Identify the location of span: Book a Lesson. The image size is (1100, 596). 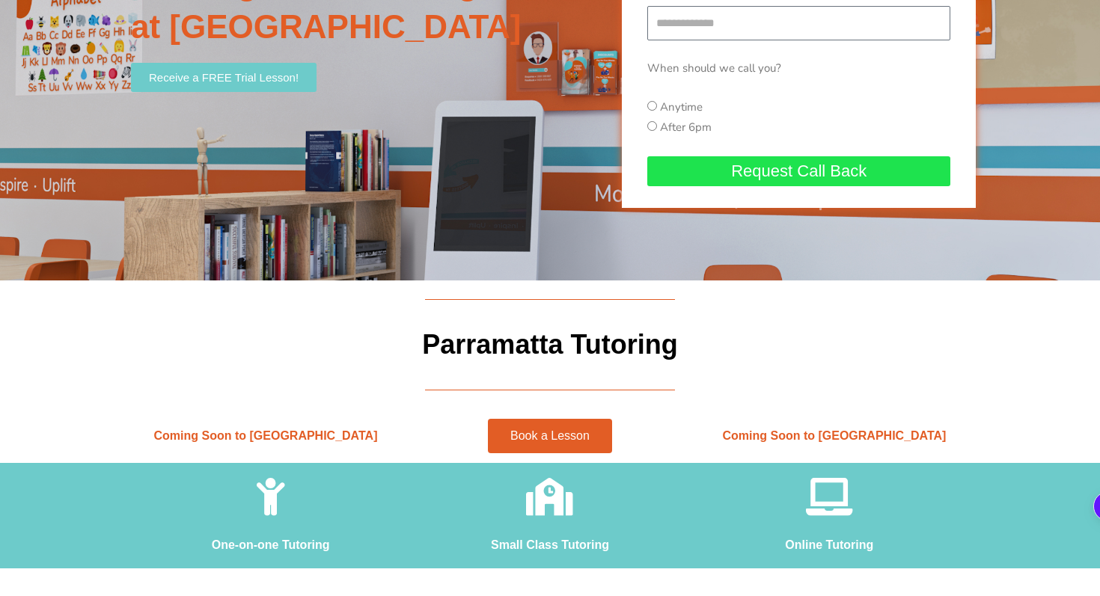
(550, 436).